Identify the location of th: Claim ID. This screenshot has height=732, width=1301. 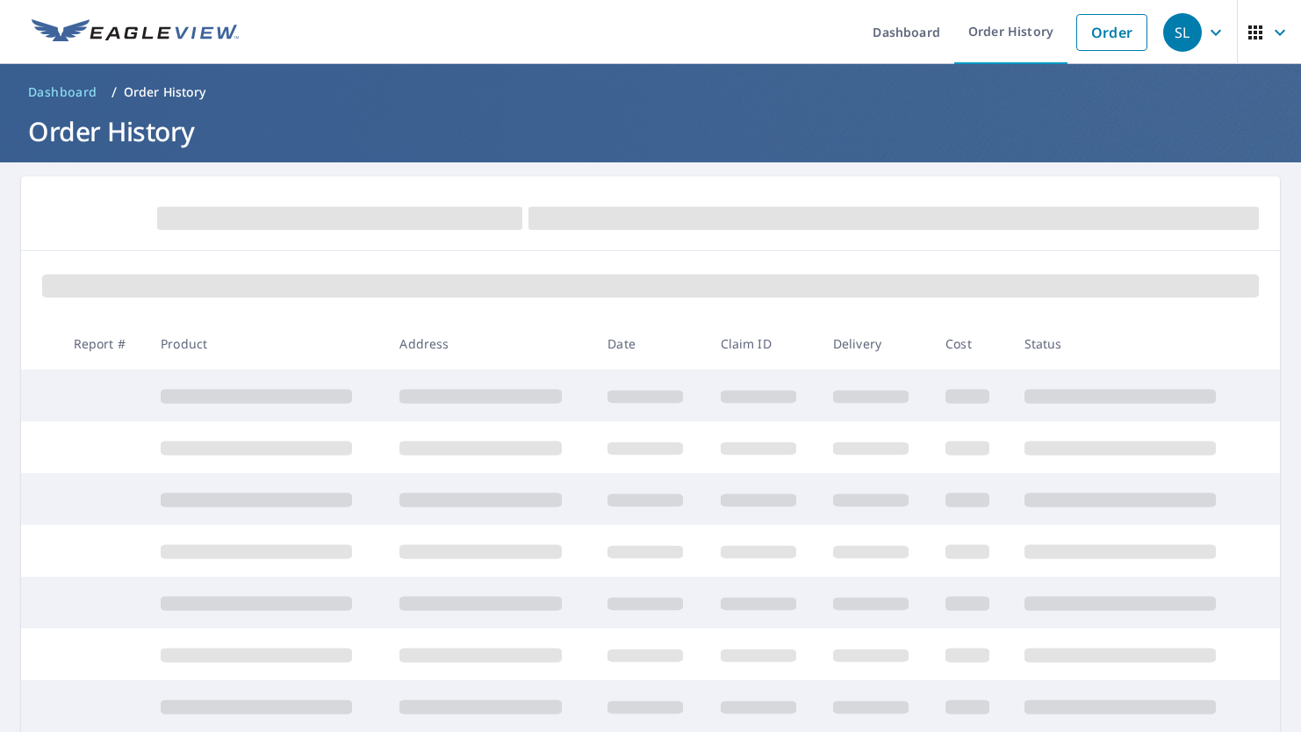
(763, 343).